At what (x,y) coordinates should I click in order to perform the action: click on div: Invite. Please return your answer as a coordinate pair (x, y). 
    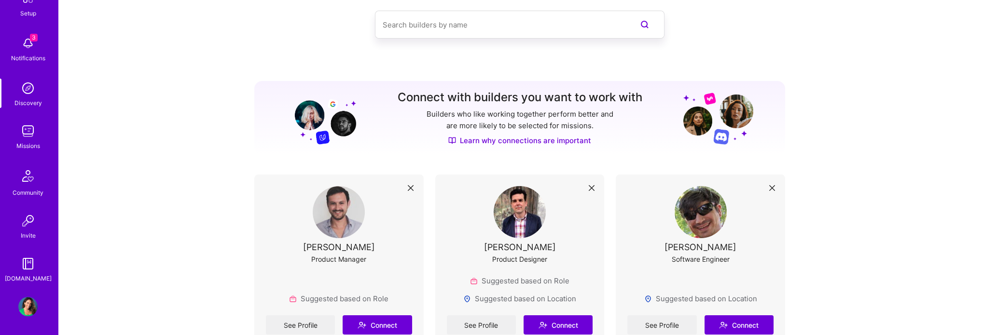
    Looking at the image, I should click on (28, 236).